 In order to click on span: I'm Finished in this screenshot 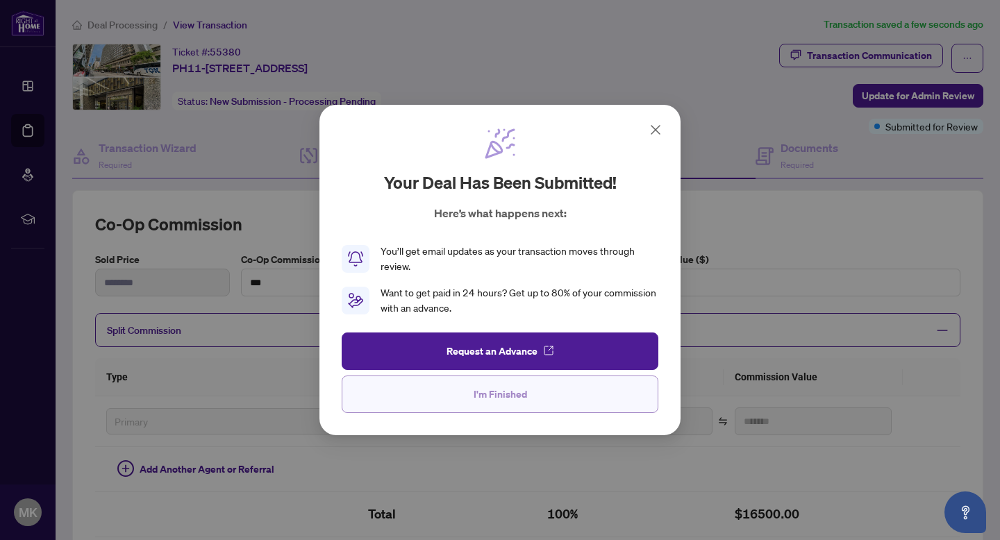, I will do `click(500, 394)`.